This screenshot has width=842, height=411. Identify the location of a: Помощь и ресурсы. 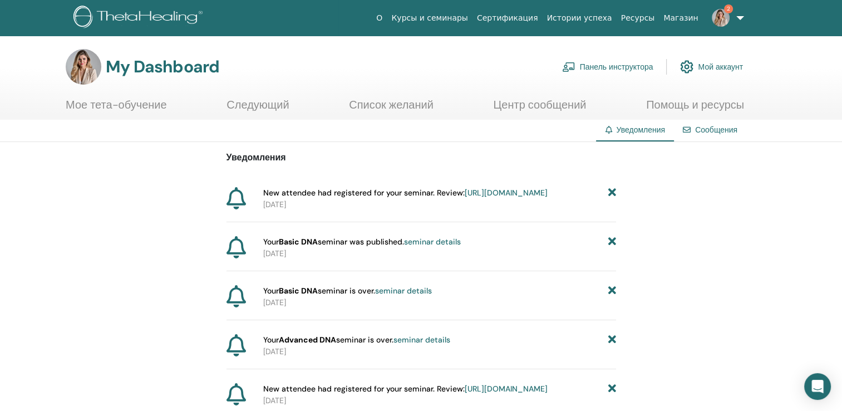
(695, 108).